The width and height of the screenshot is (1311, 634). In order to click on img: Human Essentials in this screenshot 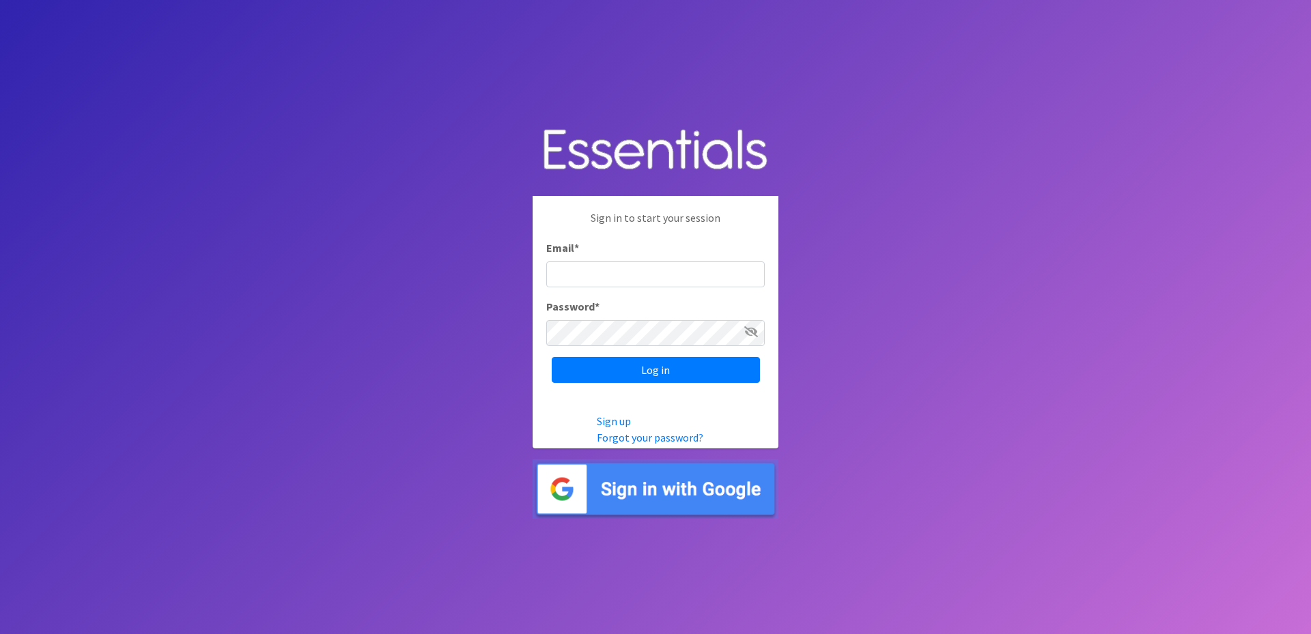, I will do `click(655, 150)`.